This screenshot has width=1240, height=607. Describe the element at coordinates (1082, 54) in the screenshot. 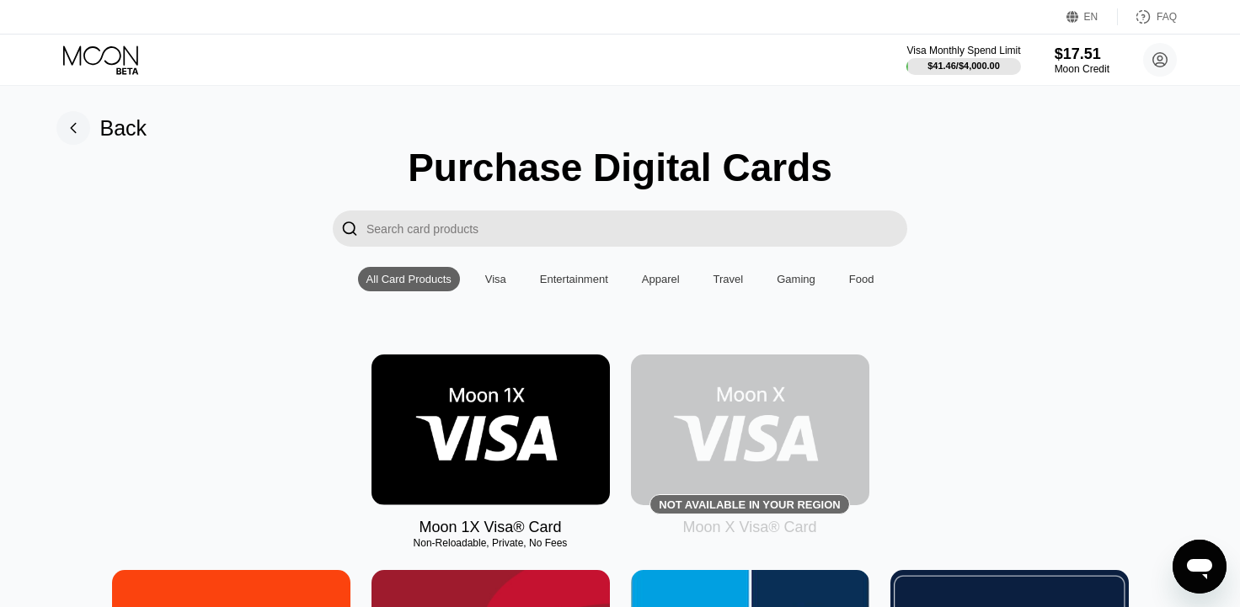

I see `div: $17.51` at that location.